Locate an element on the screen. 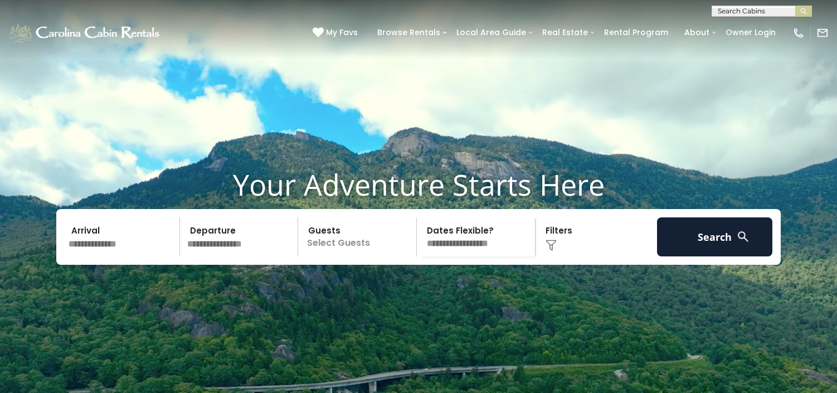 The image size is (837, 393). img: mail-regular-white.png is located at coordinates (823, 33).